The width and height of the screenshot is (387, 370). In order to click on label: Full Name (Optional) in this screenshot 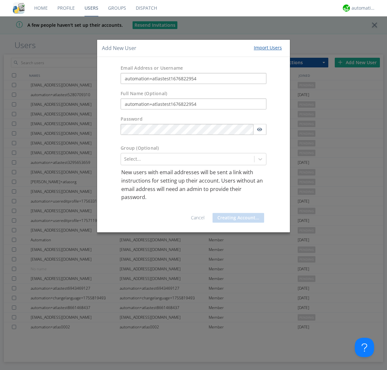, I will do `click(144, 94)`.